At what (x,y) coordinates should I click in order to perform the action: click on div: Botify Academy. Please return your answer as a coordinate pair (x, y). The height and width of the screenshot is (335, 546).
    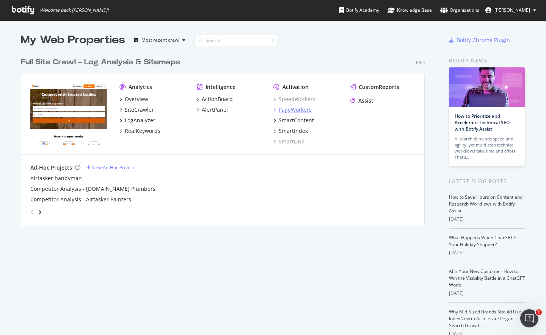
    Looking at the image, I should click on (359, 10).